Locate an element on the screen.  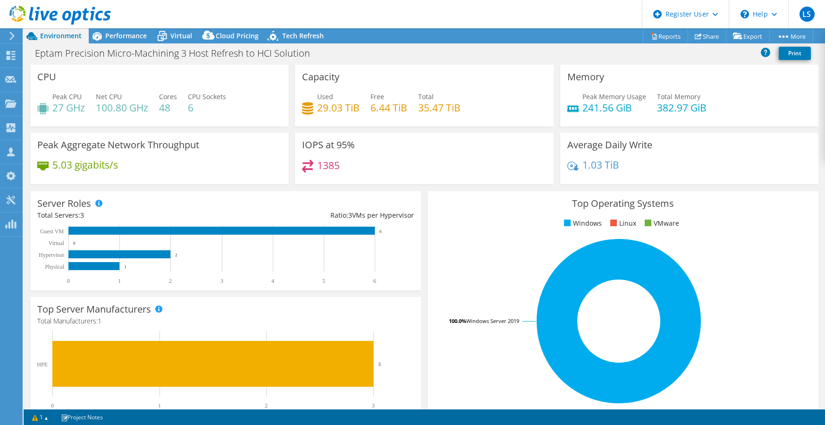
a: Reports is located at coordinates (666, 36).